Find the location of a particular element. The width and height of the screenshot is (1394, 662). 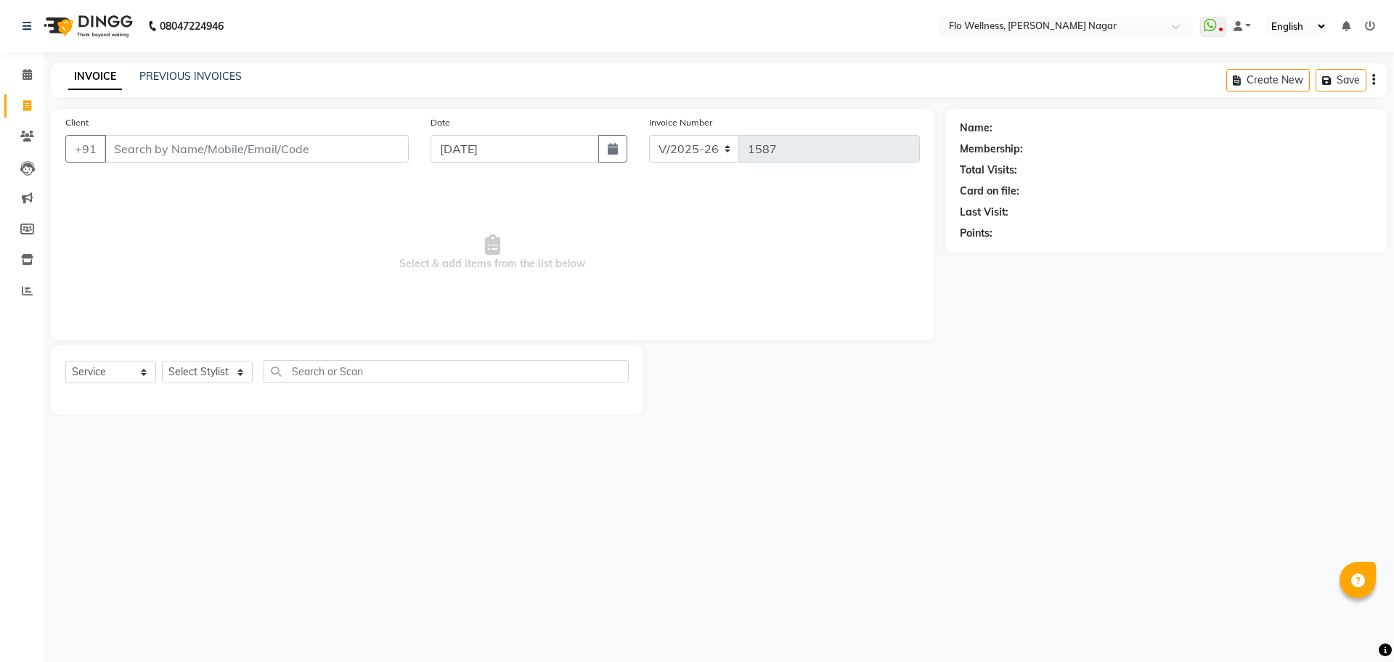

button: Create New is located at coordinates (1267, 80).